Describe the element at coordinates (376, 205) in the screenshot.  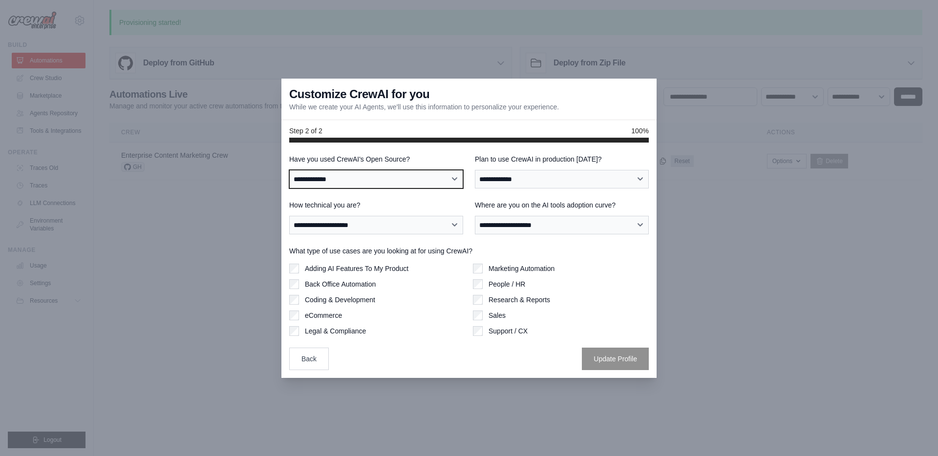
I see `label: How technical you are?` at that location.